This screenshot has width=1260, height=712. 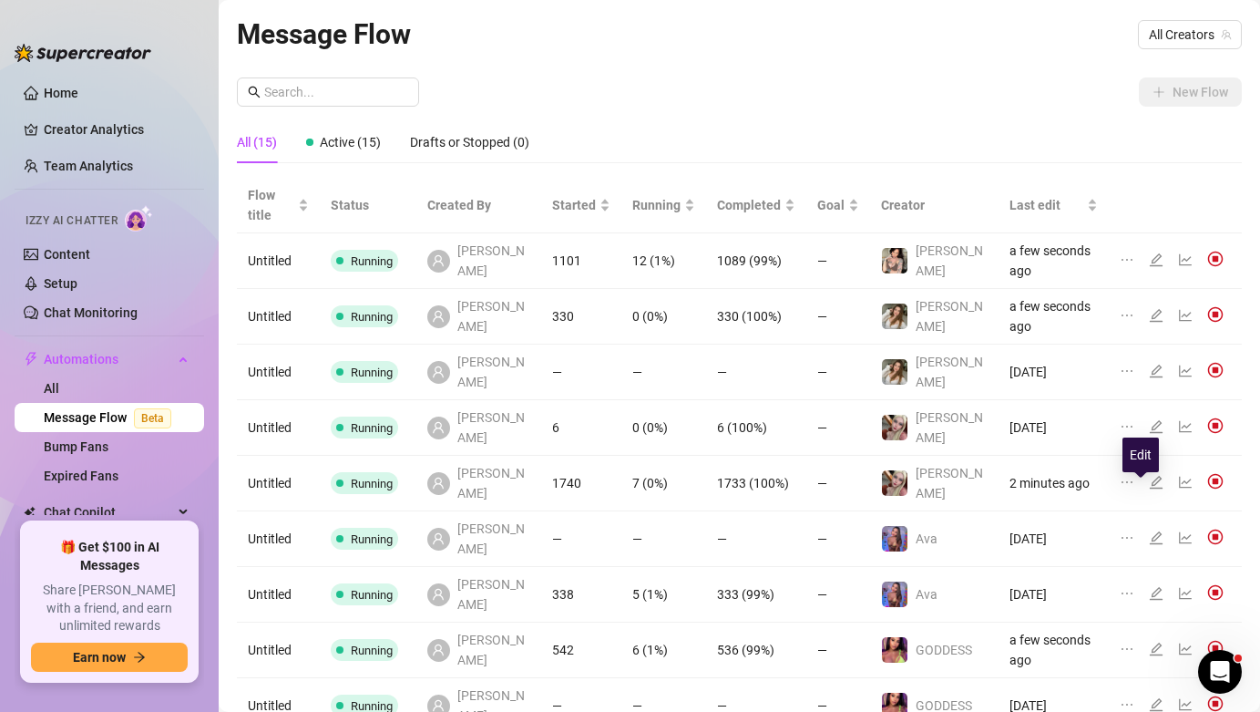 What do you see at coordinates (944, 650) in the screenshot?
I see `span: GODDESS` at bounding box center [944, 650].